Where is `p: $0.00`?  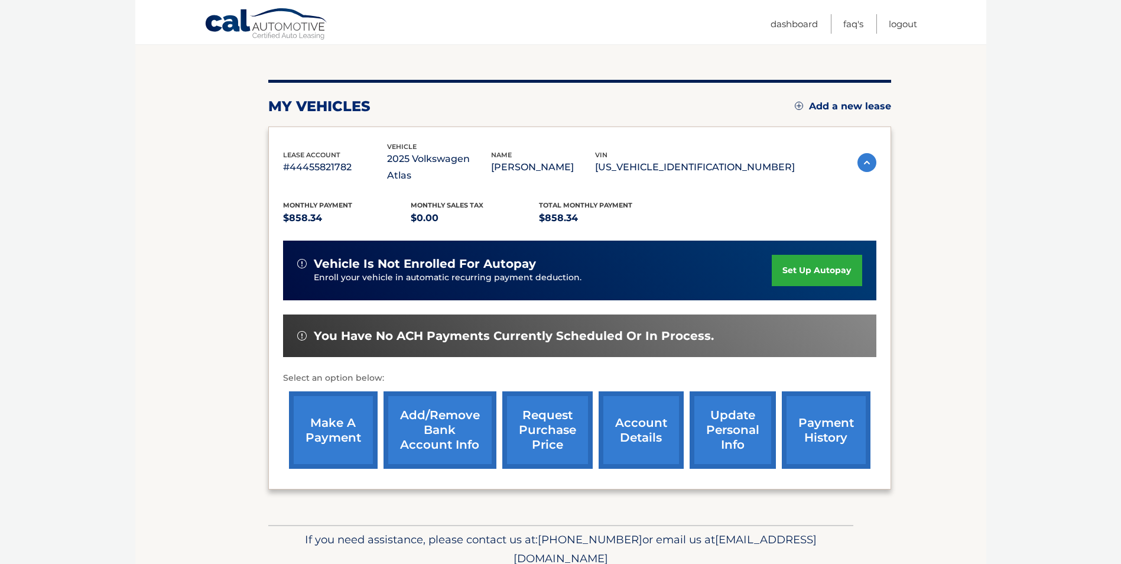
p: $0.00 is located at coordinates (475, 218).